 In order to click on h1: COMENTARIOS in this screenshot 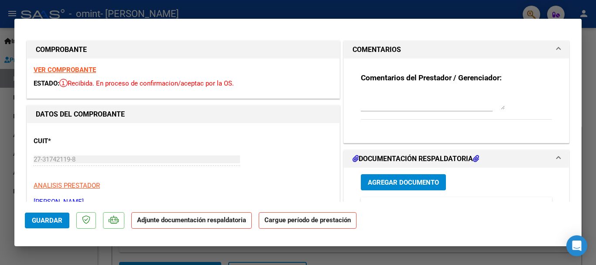, I will do `click(377, 50)`.